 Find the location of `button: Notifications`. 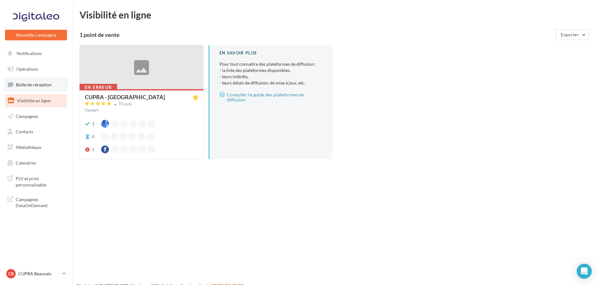

button: Notifications is located at coordinates (35, 54).